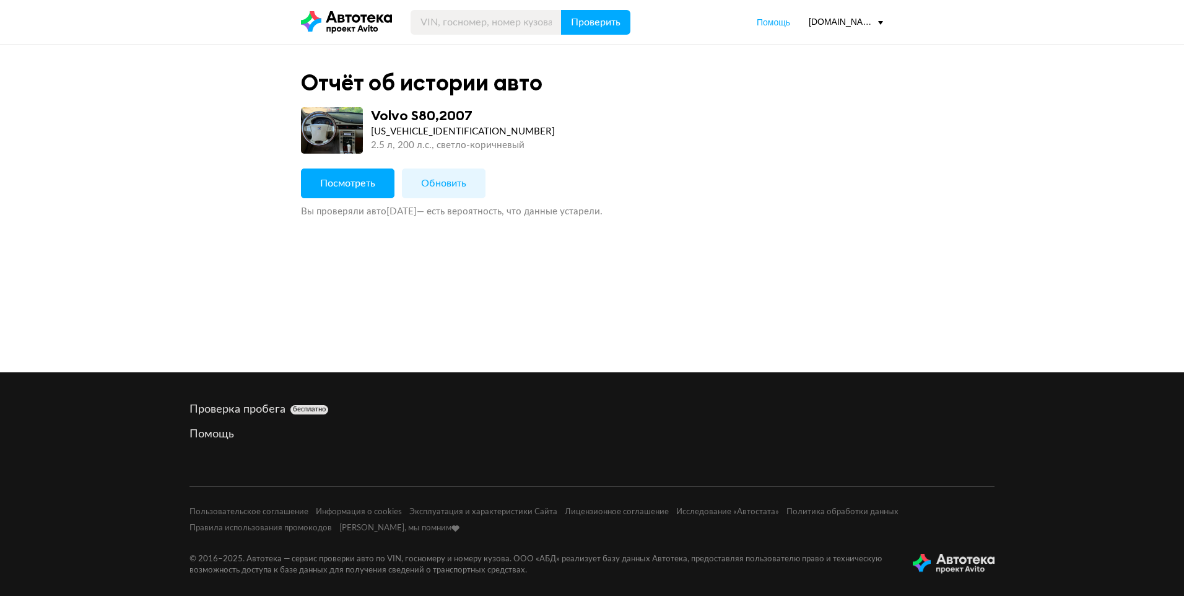 The image size is (1184, 596). Describe the element at coordinates (541, 565) in the screenshot. I see `p: © 2016– 2025 . Автотека — сервис проверки авто по VIN, госномеру и номеру кузова. ООО «АБД» реали...` at that location.